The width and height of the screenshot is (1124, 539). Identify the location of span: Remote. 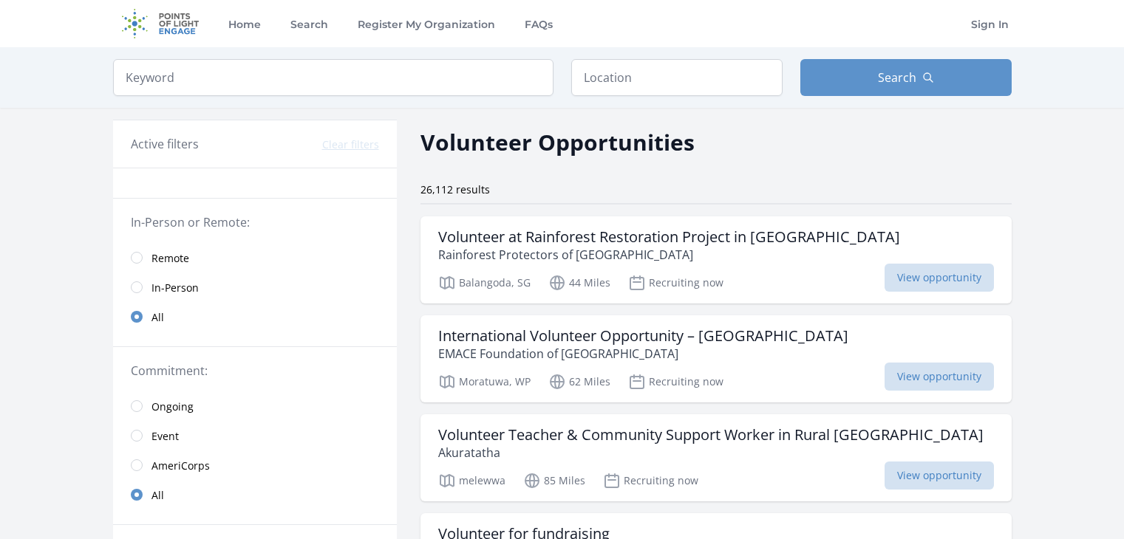
(170, 259).